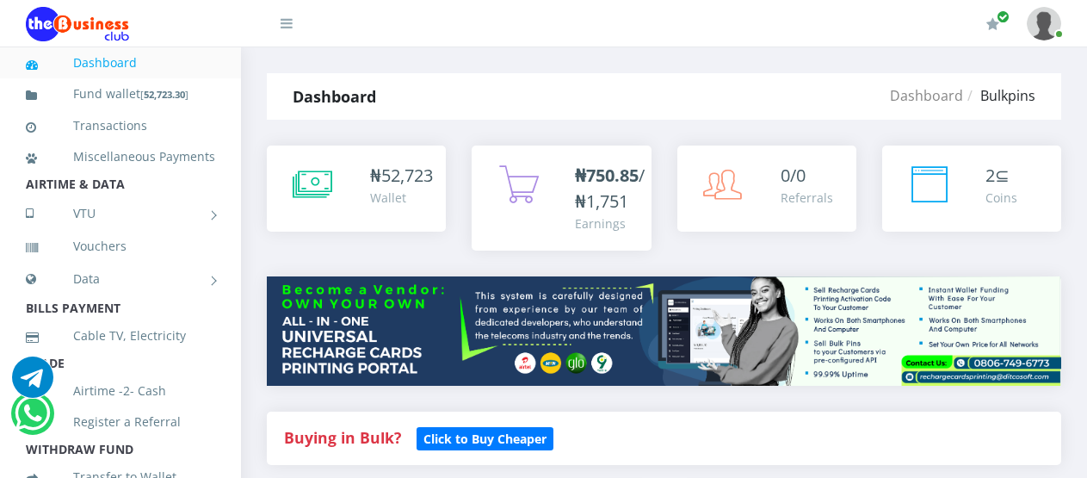 This screenshot has height=478, width=1087. What do you see at coordinates (1003, 16) in the screenshot?
I see `span: Renew/Upgrade Subscription` at bounding box center [1003, 16].